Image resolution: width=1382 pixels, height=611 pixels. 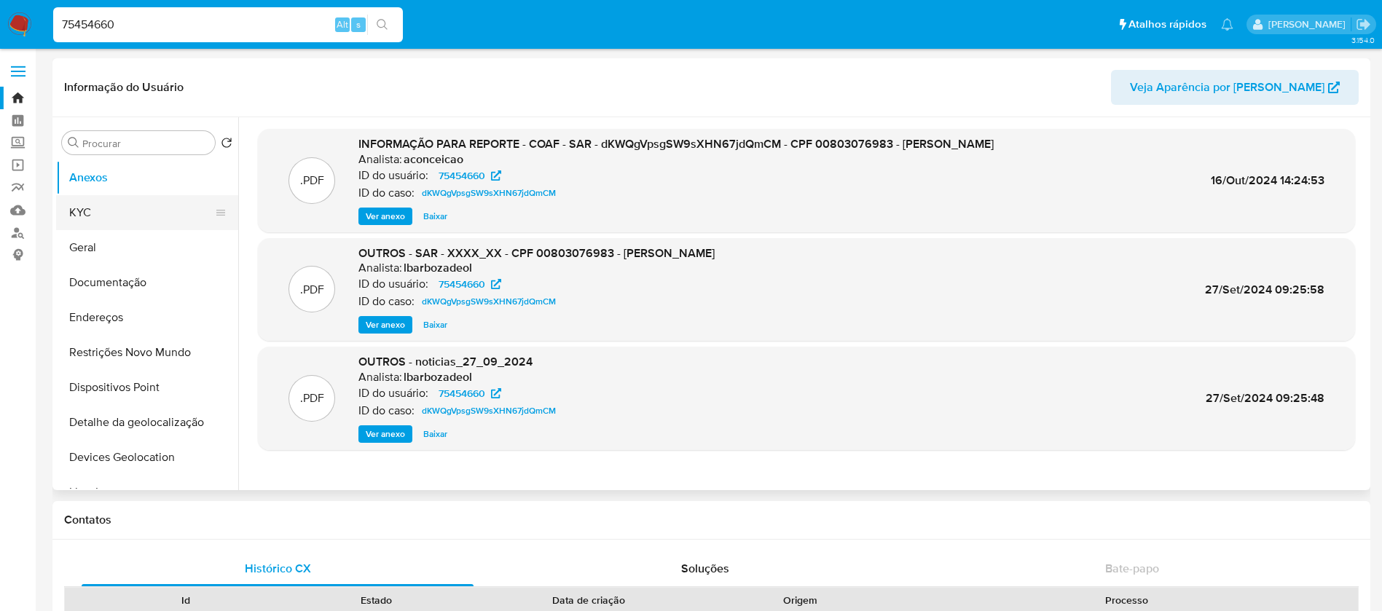 I want to click on button: Devices Geolocation, so click(x=147, y=458).